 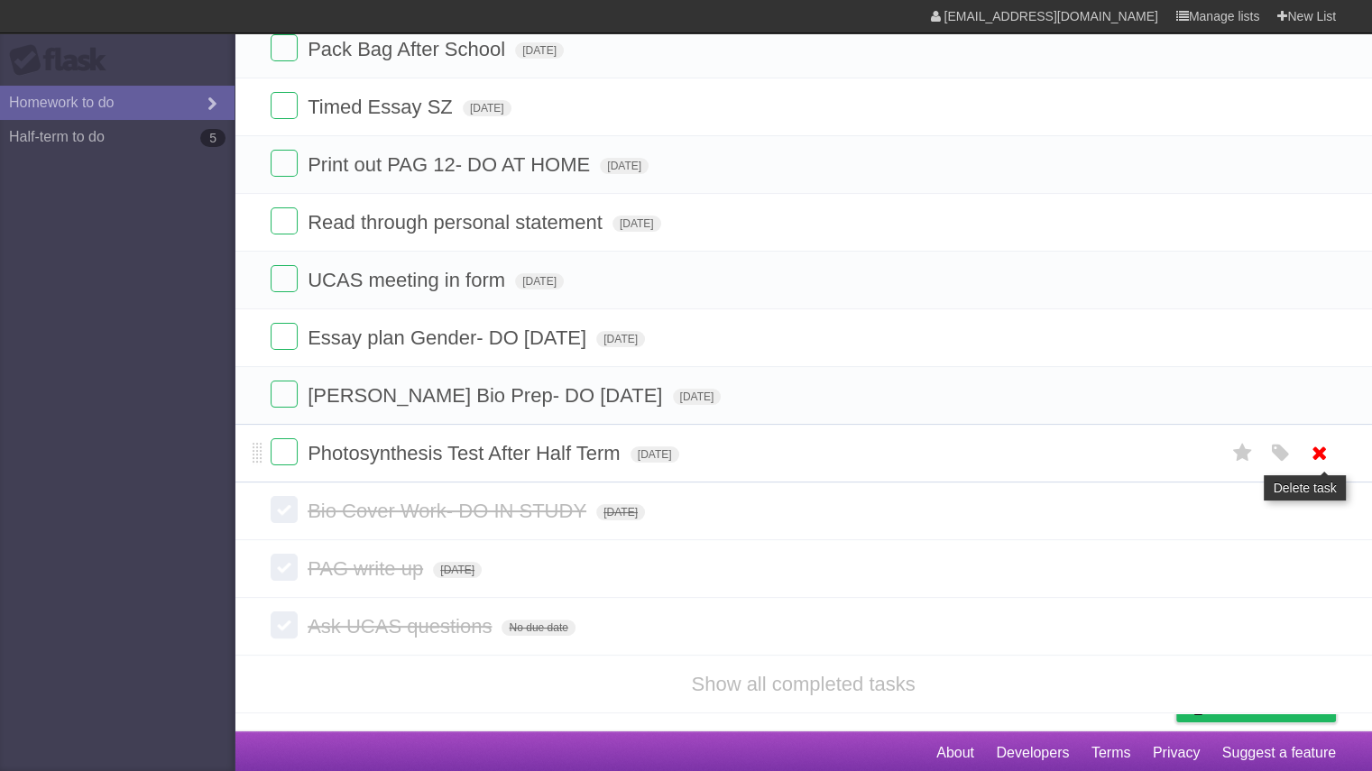 I want to click on span: PAG write up, so click(x=367, y=568).